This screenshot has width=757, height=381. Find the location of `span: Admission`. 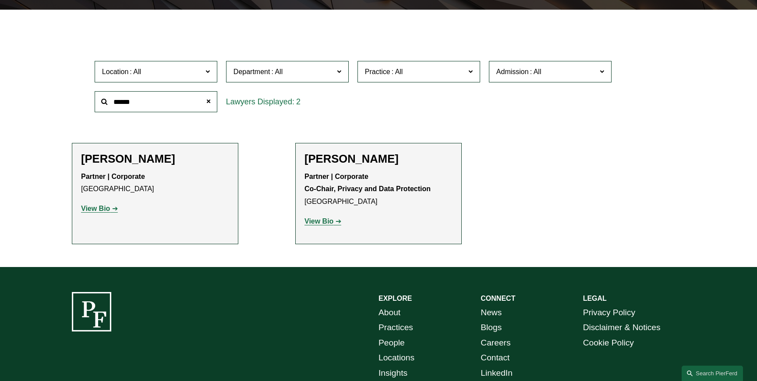

span: Admission is located at coordinates (512, 71).